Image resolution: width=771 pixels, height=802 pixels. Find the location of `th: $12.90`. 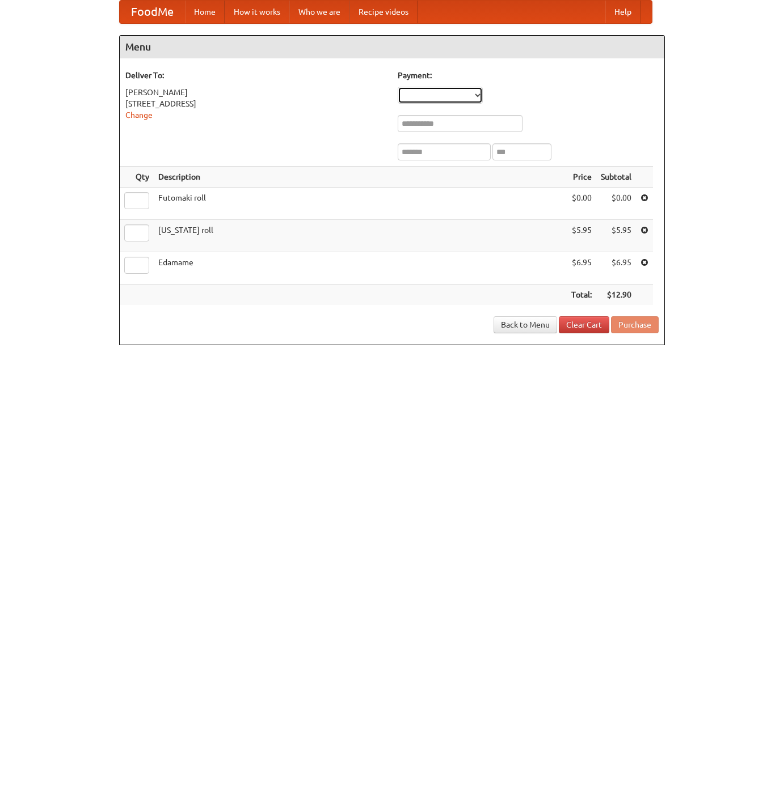

th: $12.90 is located at coordinates (616, 295).